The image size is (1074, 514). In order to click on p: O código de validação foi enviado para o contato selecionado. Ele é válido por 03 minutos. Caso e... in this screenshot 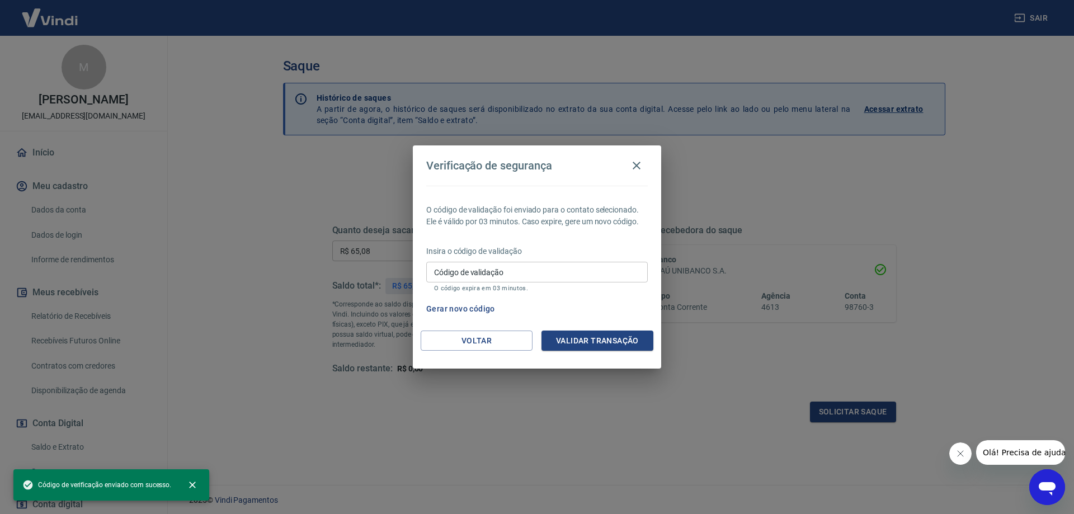, I will do `click(537, 216)`.